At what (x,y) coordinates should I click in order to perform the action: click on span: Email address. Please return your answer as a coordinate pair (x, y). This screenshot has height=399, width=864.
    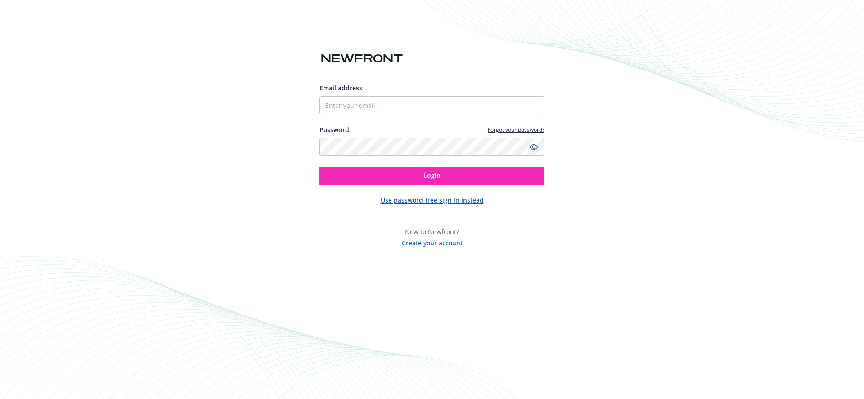
    Looking at the image, I should click on (340, 88).